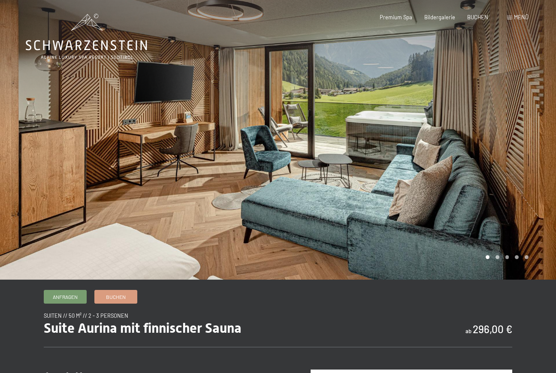  Describe the element at coordinates (492, 329) in the screenshot. I see `b: 296,00 €` at that location.